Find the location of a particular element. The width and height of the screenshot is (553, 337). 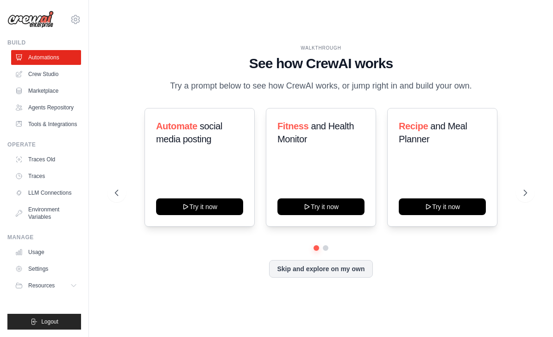

span: Recipe is located at coordinates (413, 126).